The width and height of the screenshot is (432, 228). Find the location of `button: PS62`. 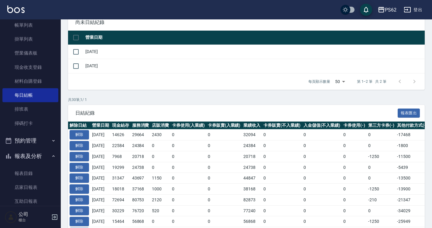

button: PS62 is located at coordinates (387, 10).